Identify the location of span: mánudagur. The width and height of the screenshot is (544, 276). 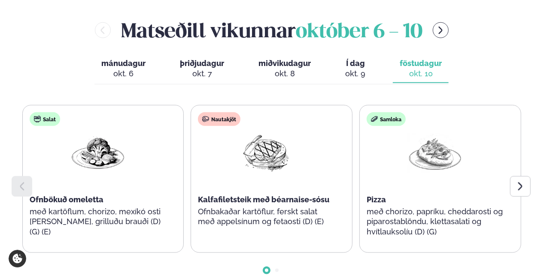
(123, 63).